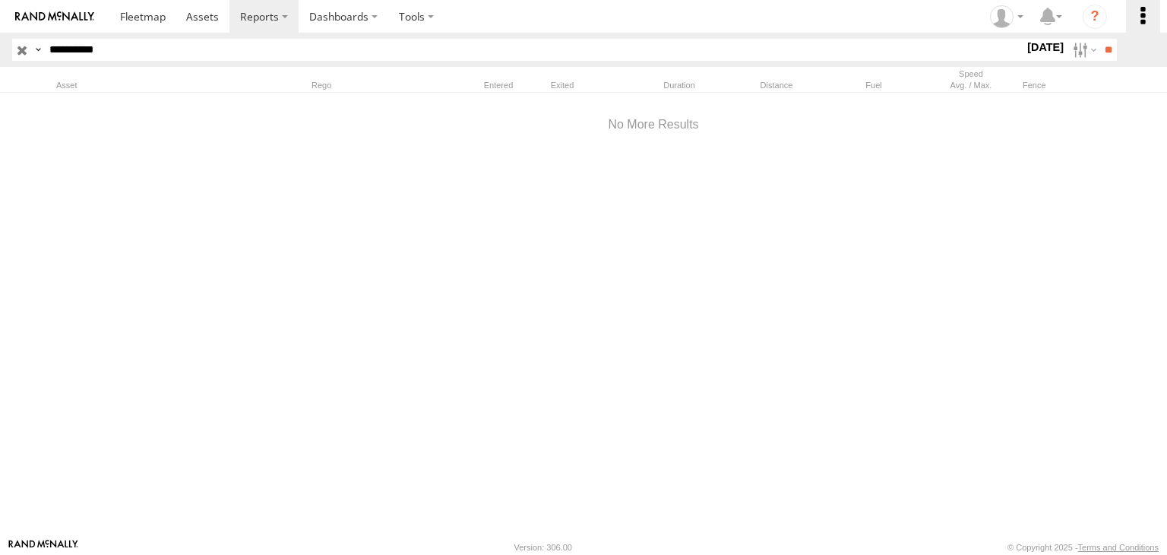  Describe the element at coordinates (55, 17) in the screenshot. I see `img: rand-logo.svg` at that location.